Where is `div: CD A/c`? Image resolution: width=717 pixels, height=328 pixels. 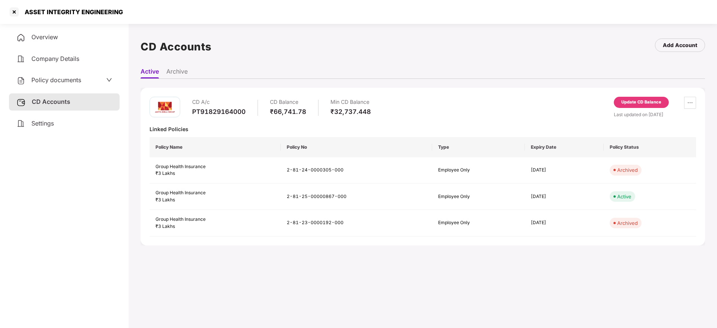 div: CD A/c is located at coordinates (219, 102).